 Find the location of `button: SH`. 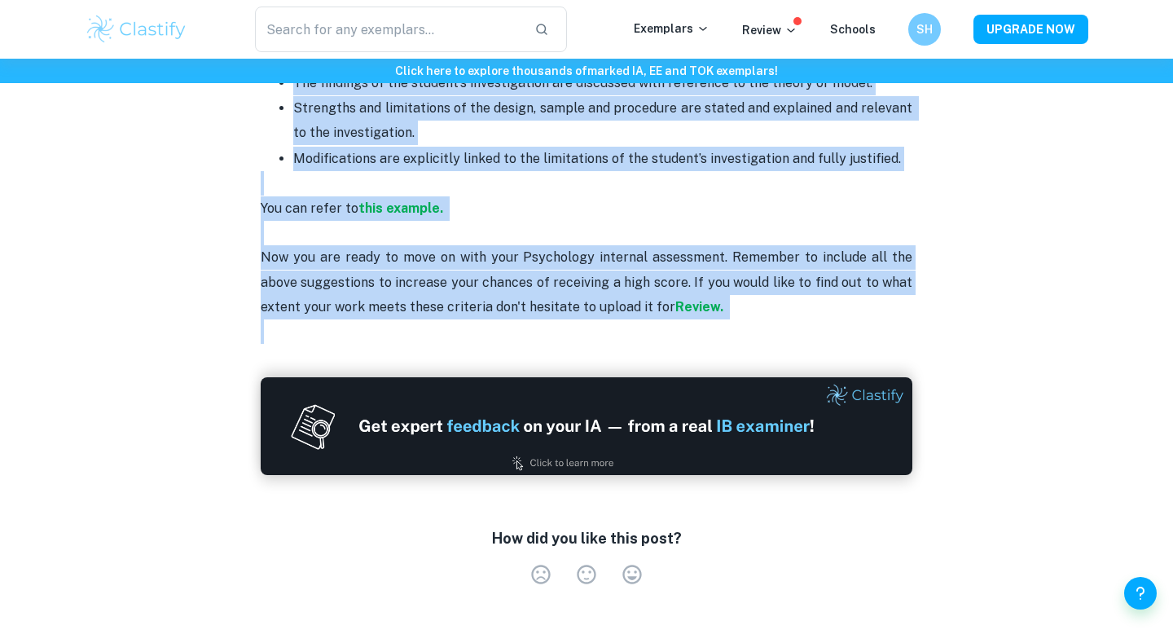

button: SH is located at coordinates (924, 29).